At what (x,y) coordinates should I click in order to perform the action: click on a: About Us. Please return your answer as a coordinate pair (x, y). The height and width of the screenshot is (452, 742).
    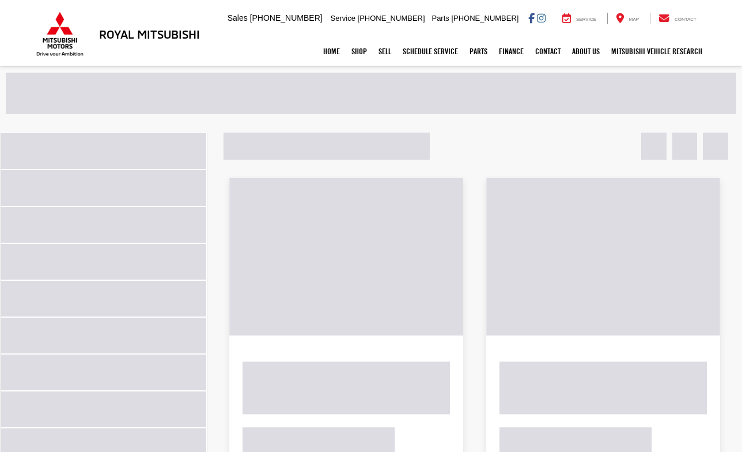
    Looking at the image, I should click on (586, 51).